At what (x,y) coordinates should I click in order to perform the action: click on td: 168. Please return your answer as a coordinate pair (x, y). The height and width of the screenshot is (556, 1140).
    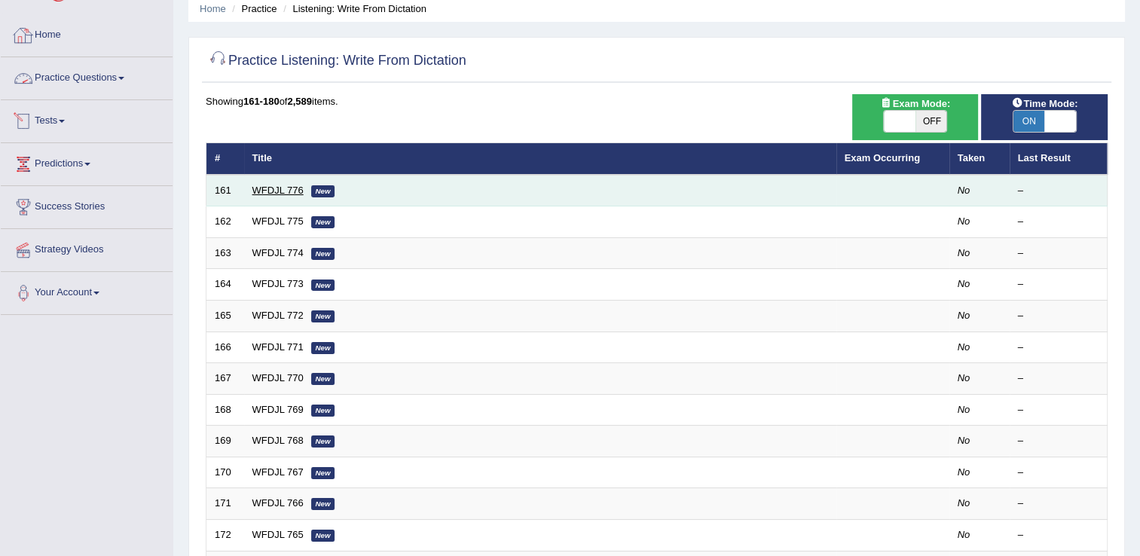
    Looking at the image, I should click on (225, 410).